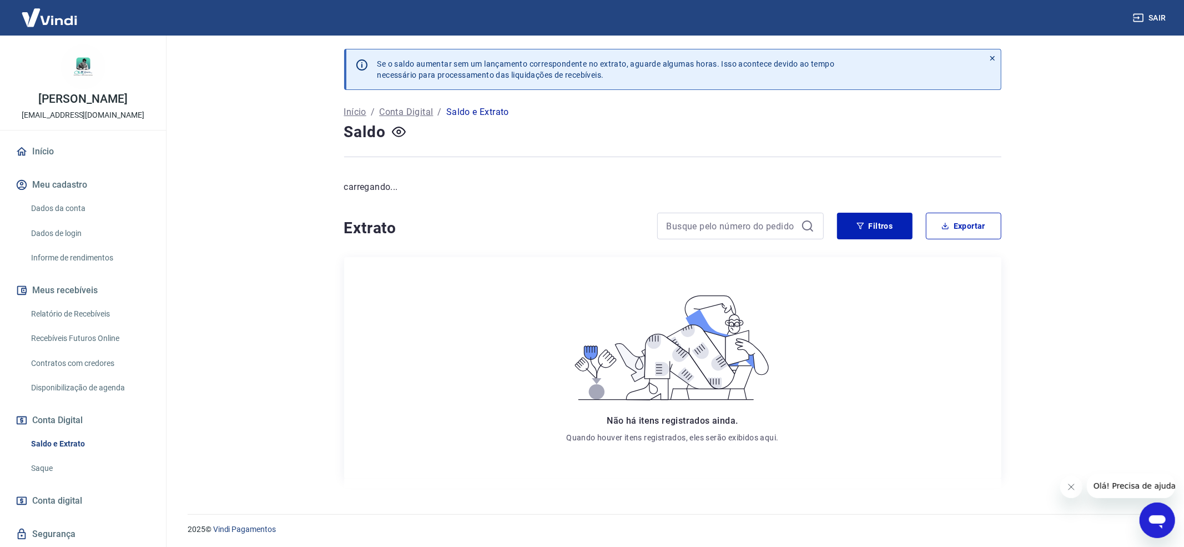 This screenshot has height=547, width=1184. I want to click on p: Saldo e Extrato, so click(478, 112).